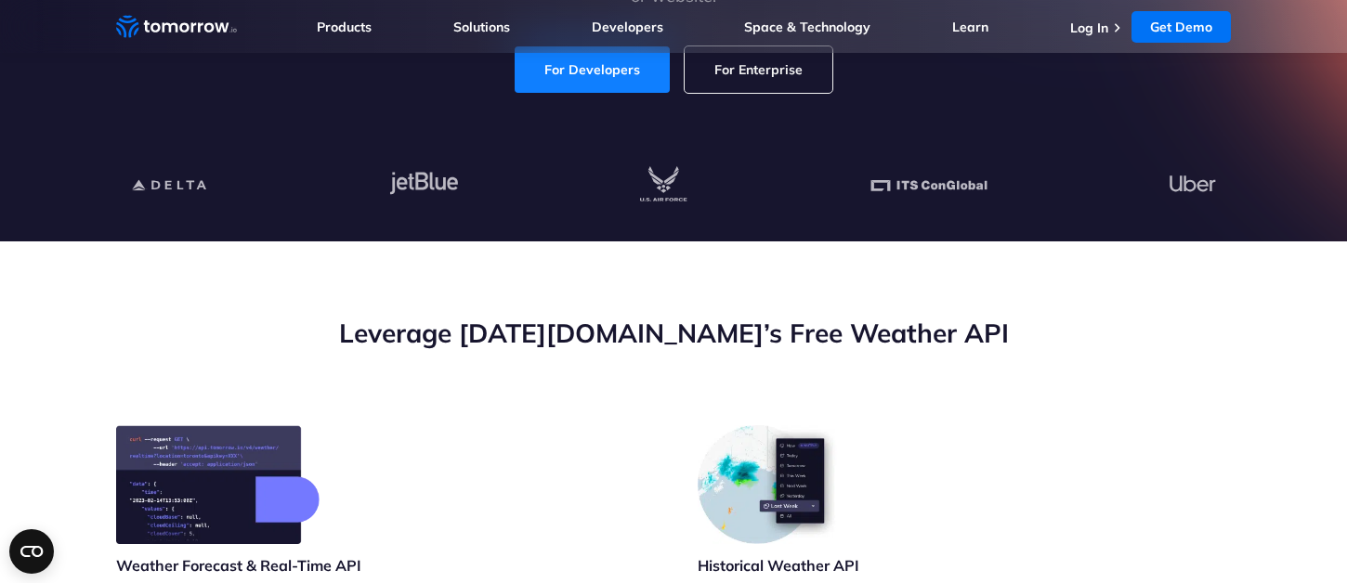 The image size is (1347, 583). I want to click on a: Products, so click(344, 27).